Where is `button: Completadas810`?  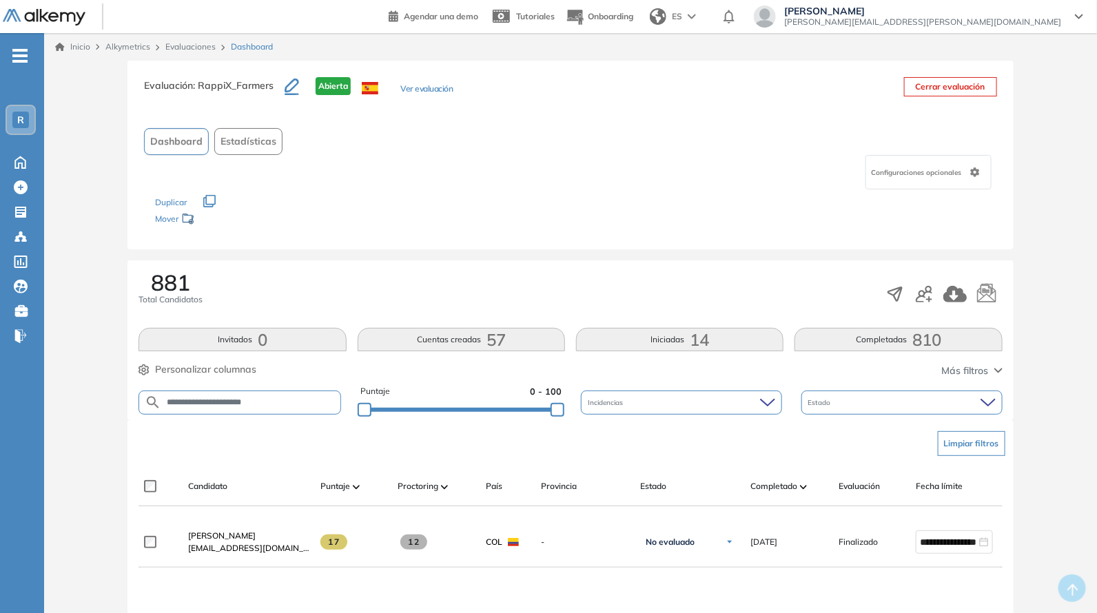 button: Completadas810 is located at coordinates (898, 340).